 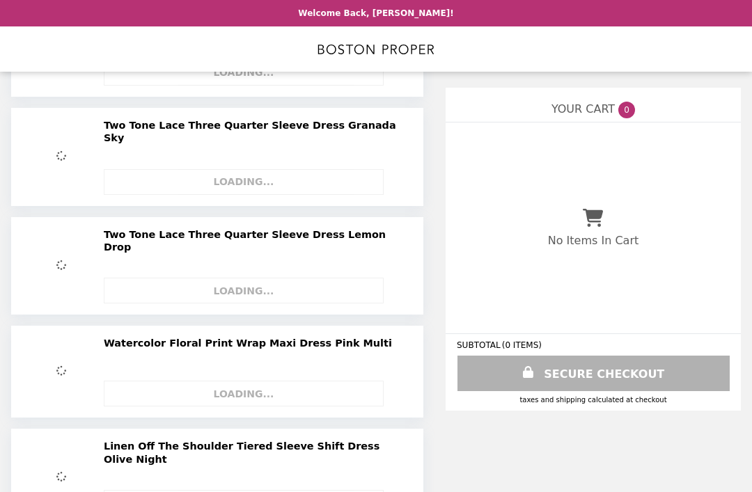 What do you see at coordinates (253, 132) in the screenshot?
I see `h2: Two Tone Lace Three Quarter Sleeve Dress Granada Sky` at bounding box center [253, 132].